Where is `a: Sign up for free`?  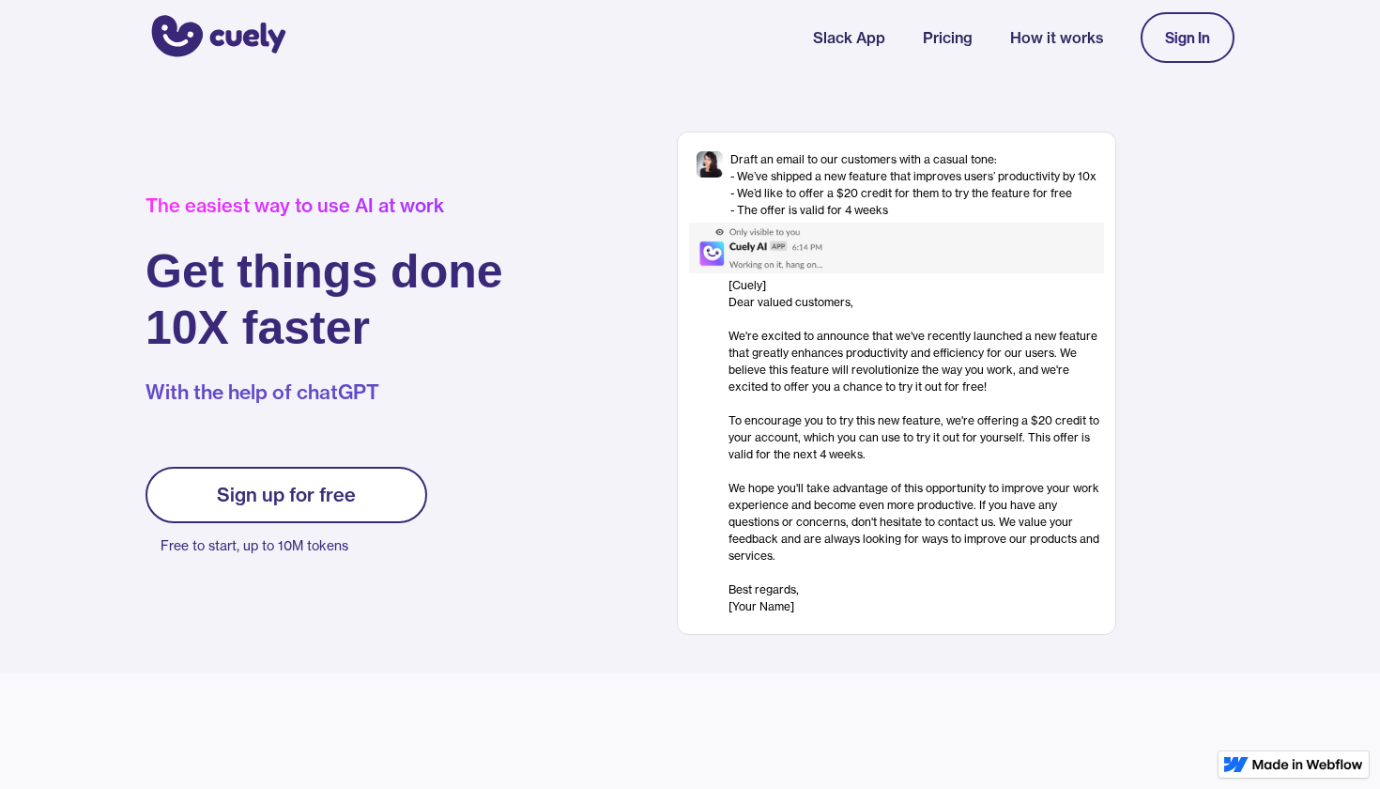 a: Sign up for free is located at coordinates (286, 495).